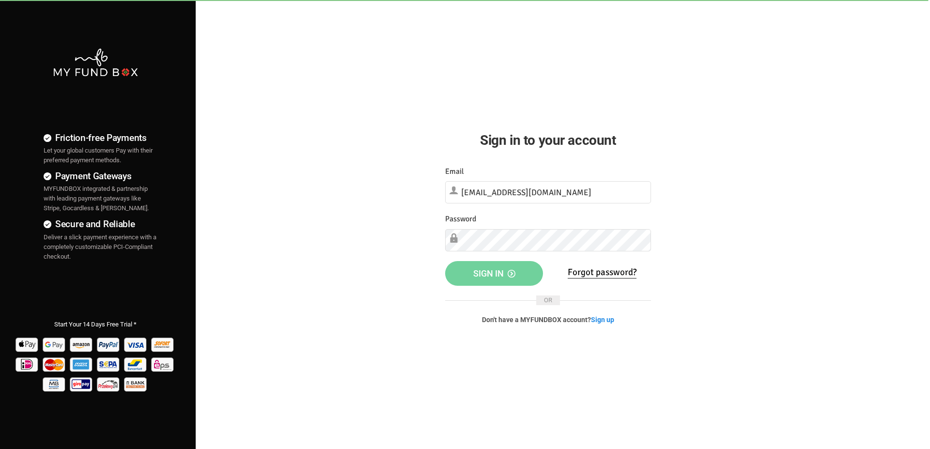  Describe the element at coordinates (100, 246) in the screenshot. I see `span: Deliver a slick payment experience with a completely customizable PCI-Compliant checkout.` at that location.